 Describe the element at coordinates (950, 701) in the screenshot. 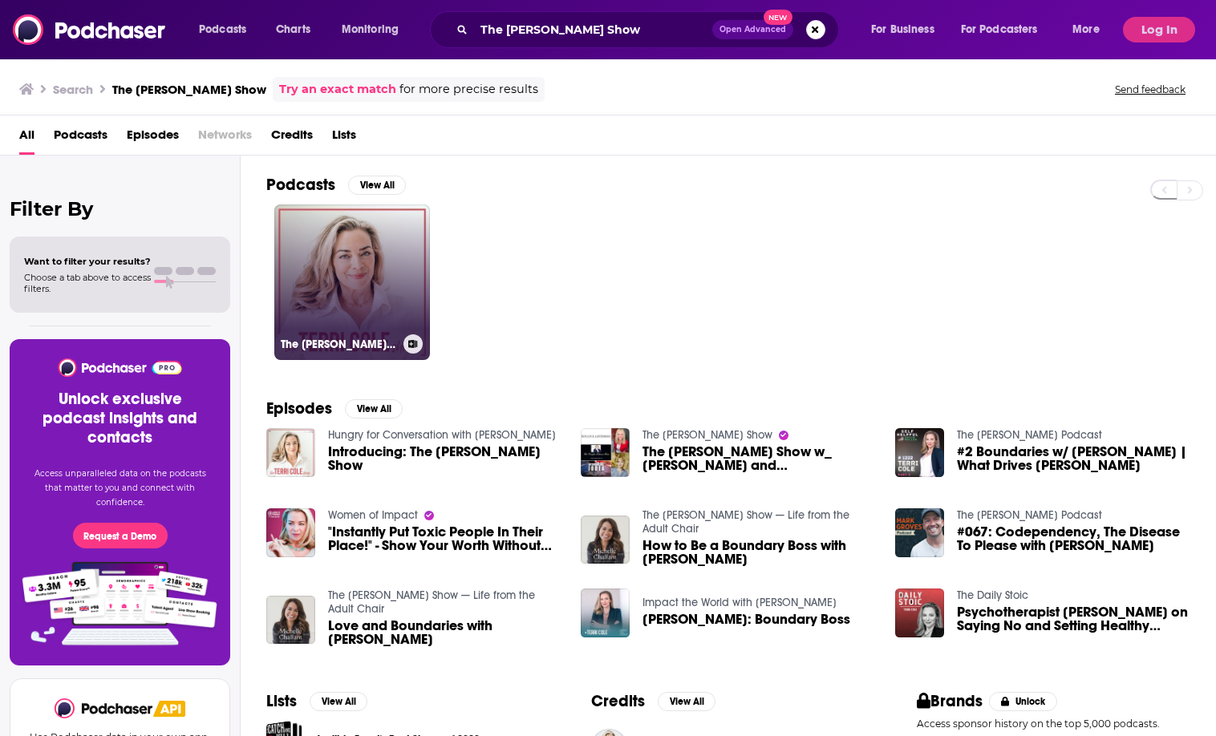

I see `h2: Brands` at that location.